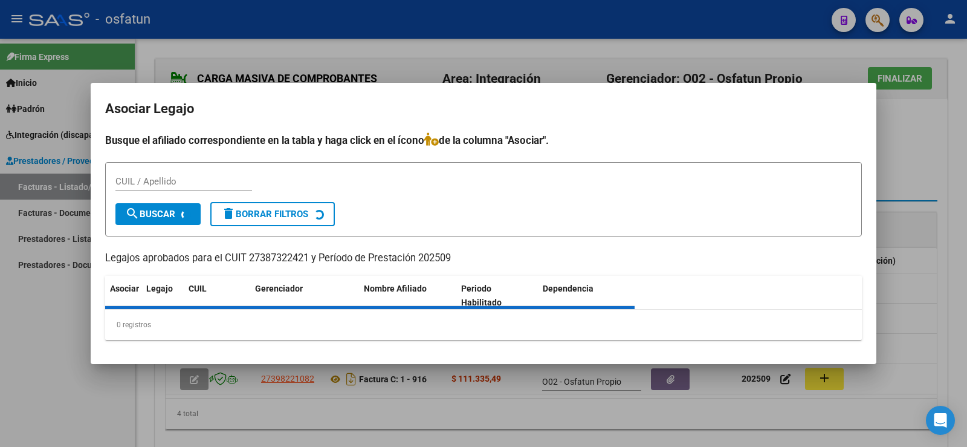 This screenshot has width=967, height=447. What do you see at coordinates (484, 109) in the screenshot?
I see `h2: Asociar Legajo` at bounding box center [484, 109].